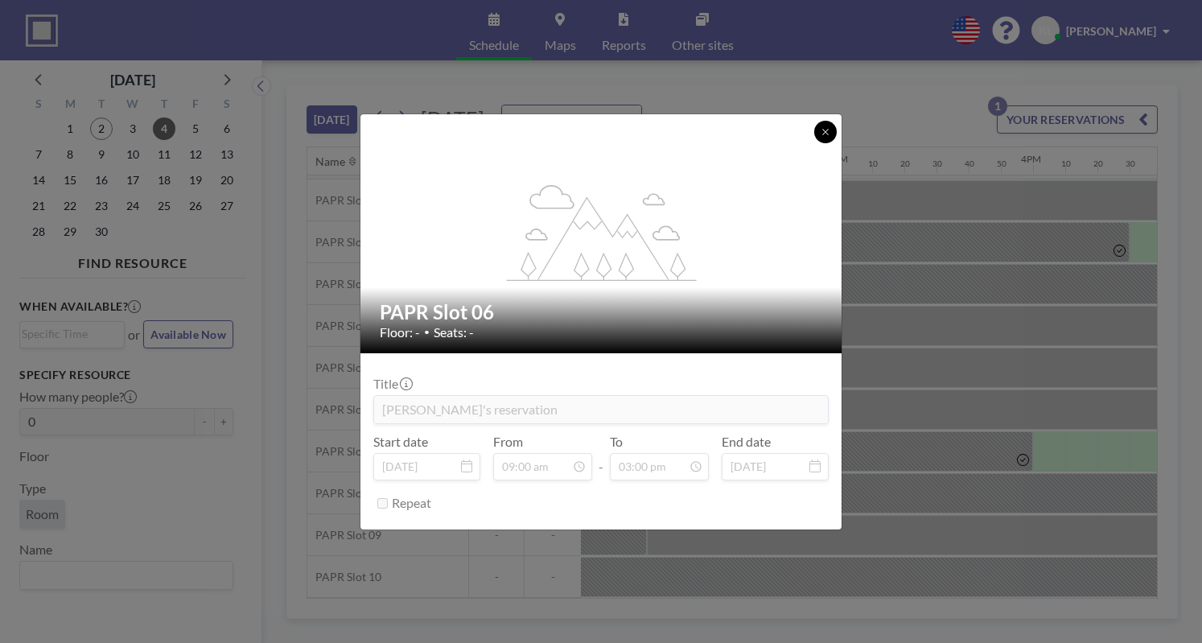 Image resolution: width=1202 pixels, height=643 pixels. I want to click on g: flex-grow: 1.2;, so click(602, 232).